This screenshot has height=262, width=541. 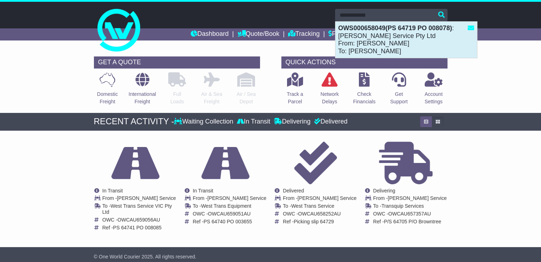 I want to click on a: Quote/Book, so click(x=258, y=34).